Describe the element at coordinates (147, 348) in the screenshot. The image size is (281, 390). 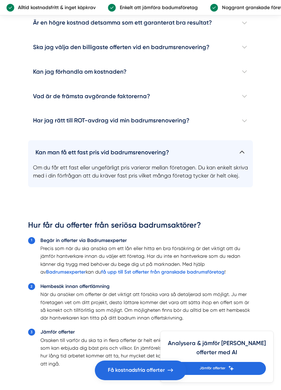
I see `li: Orsaken till varför du ska ta in flera offerter är helt enkelt för att du ska hitta en hantverkar...` at that location.